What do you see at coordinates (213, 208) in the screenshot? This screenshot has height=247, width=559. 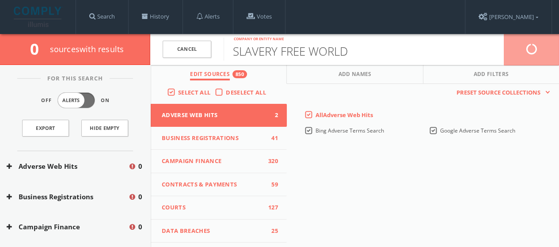 I see `span: Courts` at bounding box center [213, 208].